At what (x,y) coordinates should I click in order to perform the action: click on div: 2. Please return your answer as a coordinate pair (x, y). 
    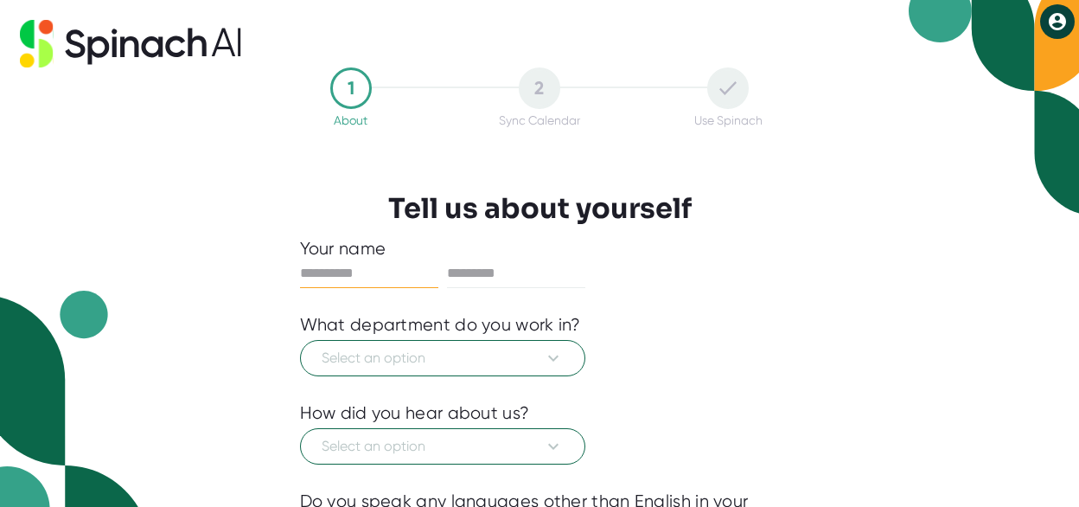
    Looking at the image, I should click on (539, 88).